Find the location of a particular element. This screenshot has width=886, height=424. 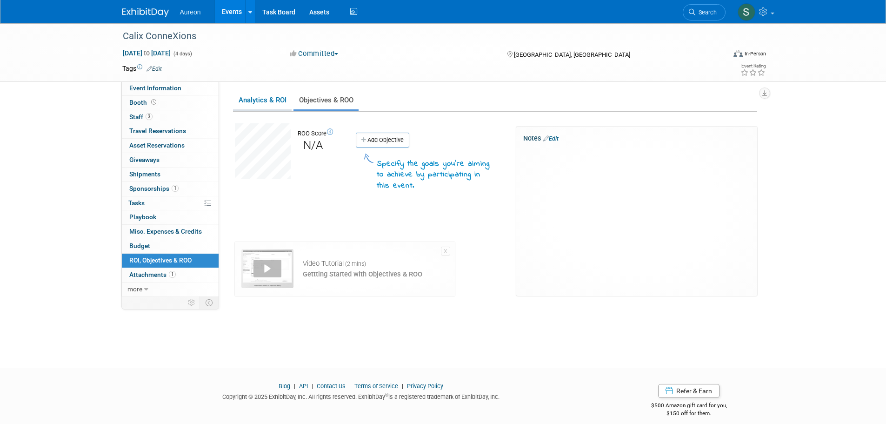

div: $500 Amazon gift card for you, is located at coordinates (689, 406).